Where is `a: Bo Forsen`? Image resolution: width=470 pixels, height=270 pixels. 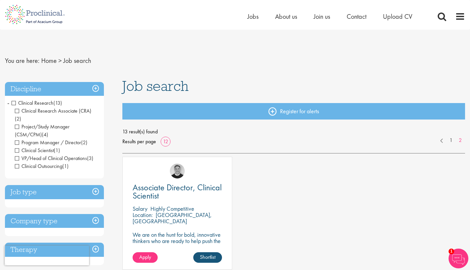 a: Bo Forsen is located at coordinates (177, 171).